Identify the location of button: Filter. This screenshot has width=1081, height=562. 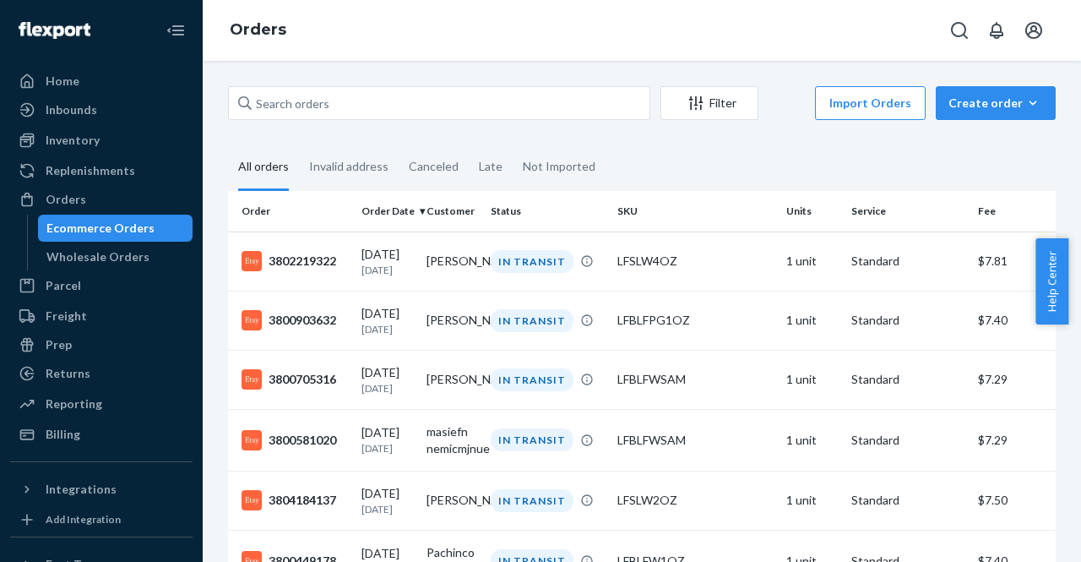
(710, 103).